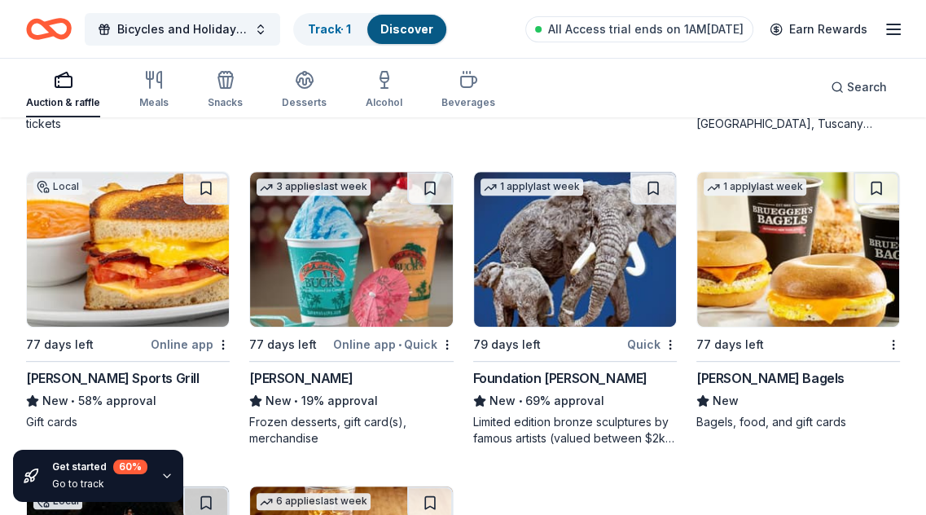  I want to click on div: Local, so click(58, 186).